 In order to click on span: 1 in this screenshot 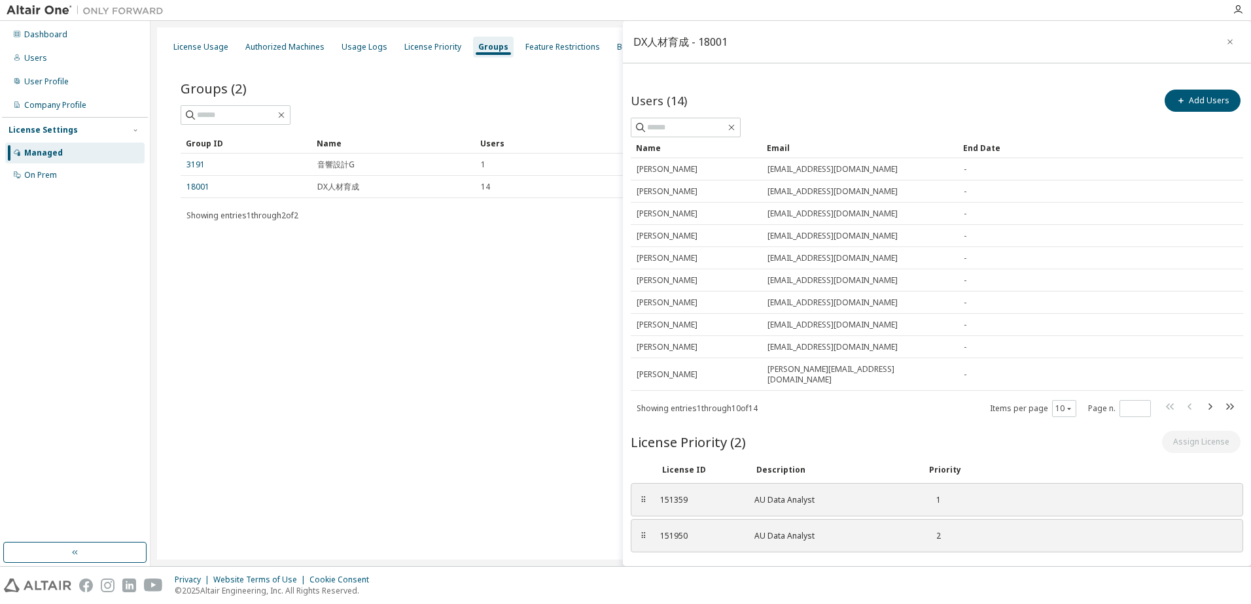, I will do `click(483, 165)`.